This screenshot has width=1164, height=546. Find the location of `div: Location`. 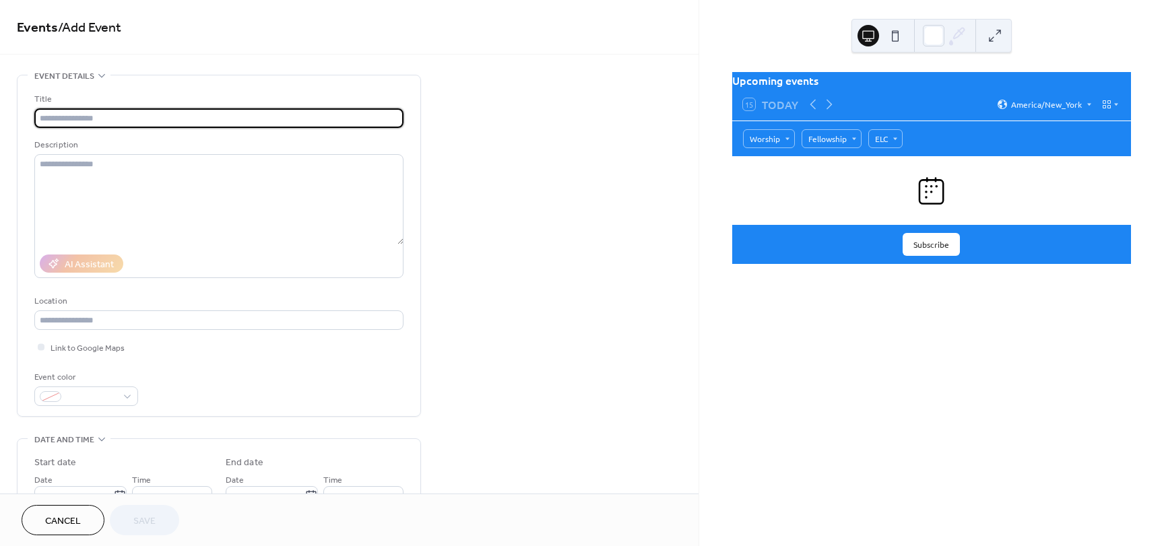

div: Location is located at coordinates (218, 301).